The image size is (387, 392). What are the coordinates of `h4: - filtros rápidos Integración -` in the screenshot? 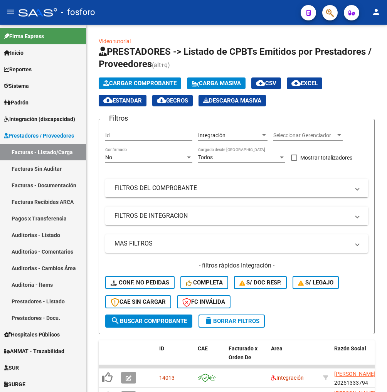 It's located at (237, 266).